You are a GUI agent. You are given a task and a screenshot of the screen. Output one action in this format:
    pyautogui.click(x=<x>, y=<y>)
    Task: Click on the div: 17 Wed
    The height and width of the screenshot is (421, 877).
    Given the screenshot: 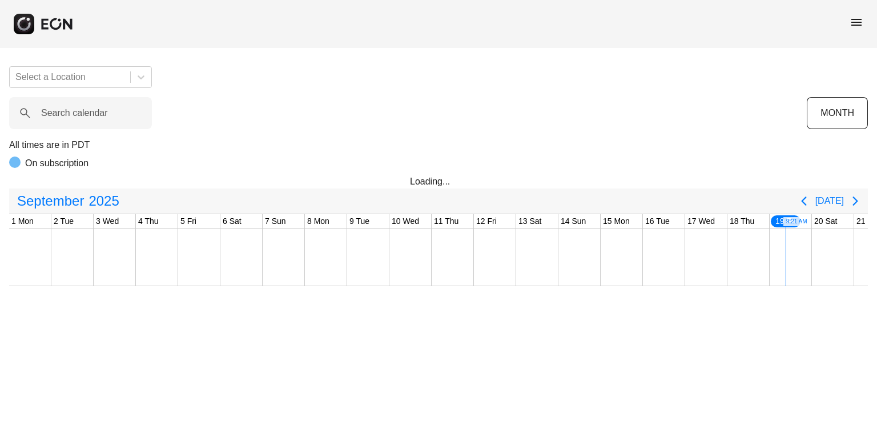 What is the action you would take?
    pyautogui.click(x=701, y=221)
    